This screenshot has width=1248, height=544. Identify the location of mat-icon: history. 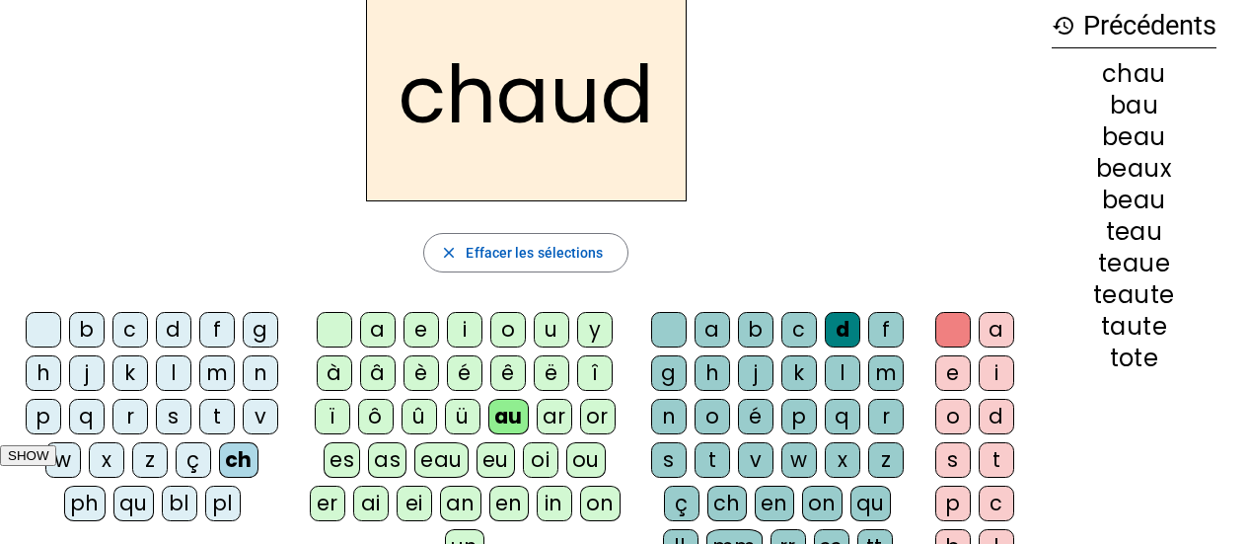
(1064, 26).